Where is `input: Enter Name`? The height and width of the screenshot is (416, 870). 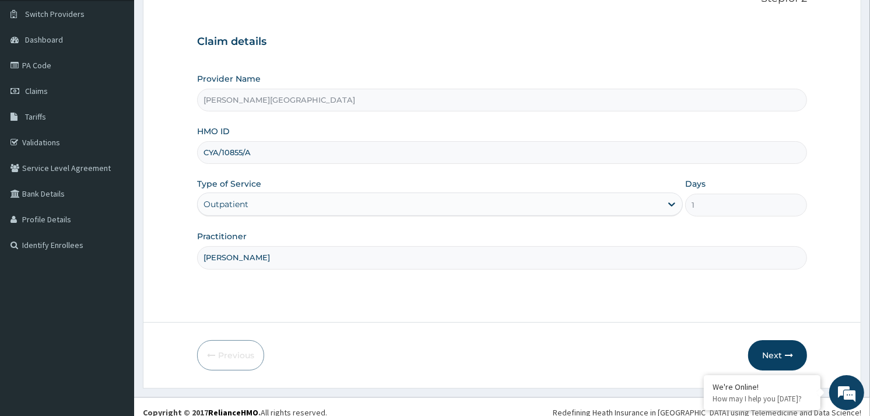 input: Enter Name is located at coordinates (502, 257).